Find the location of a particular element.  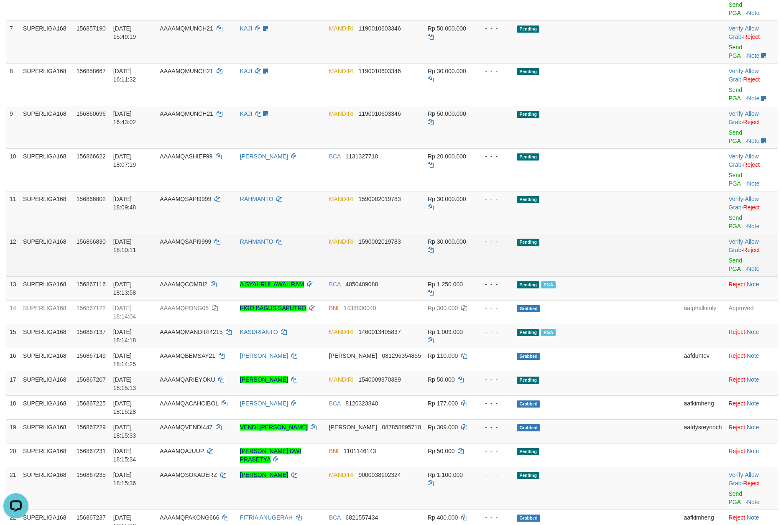

span: Copy 9000038102324 to clipboard is located at coordinates (379, 475).